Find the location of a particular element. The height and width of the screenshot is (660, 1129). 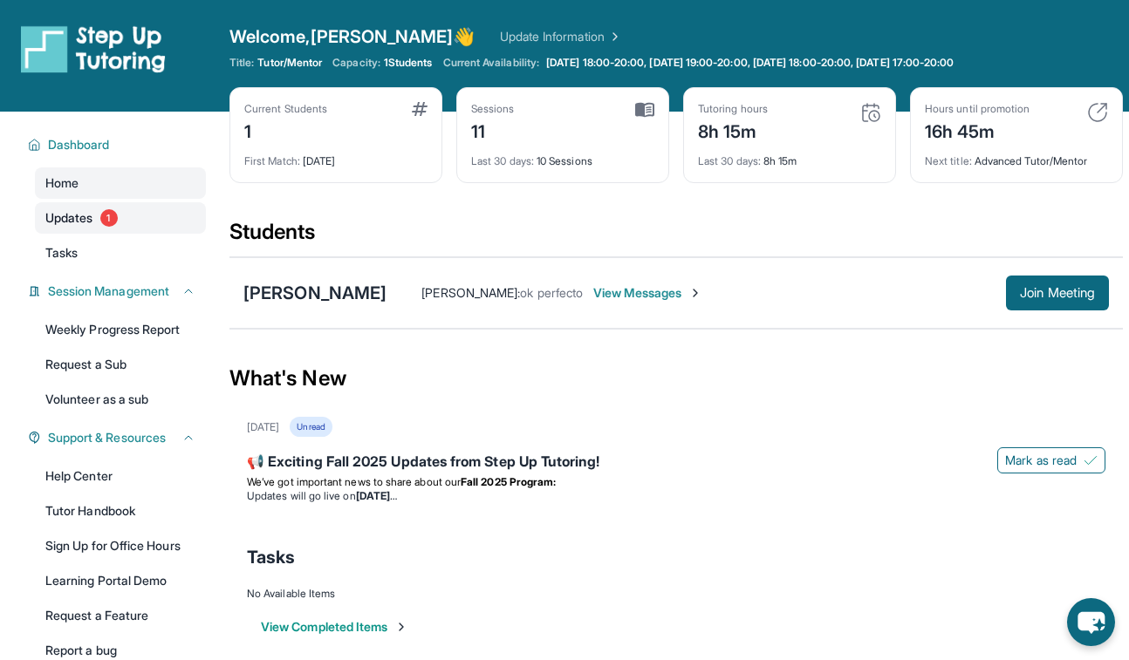

span: Dashboard is located at coordinates (79, 145).